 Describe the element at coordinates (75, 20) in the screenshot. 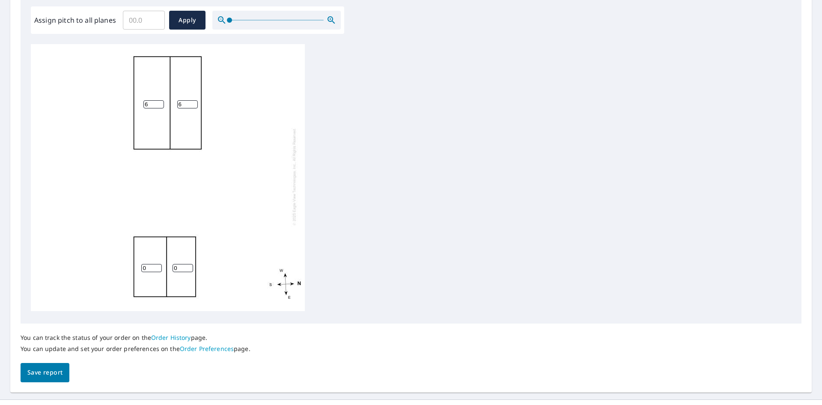

I see `label: Assign pitch to all planes` at that location.